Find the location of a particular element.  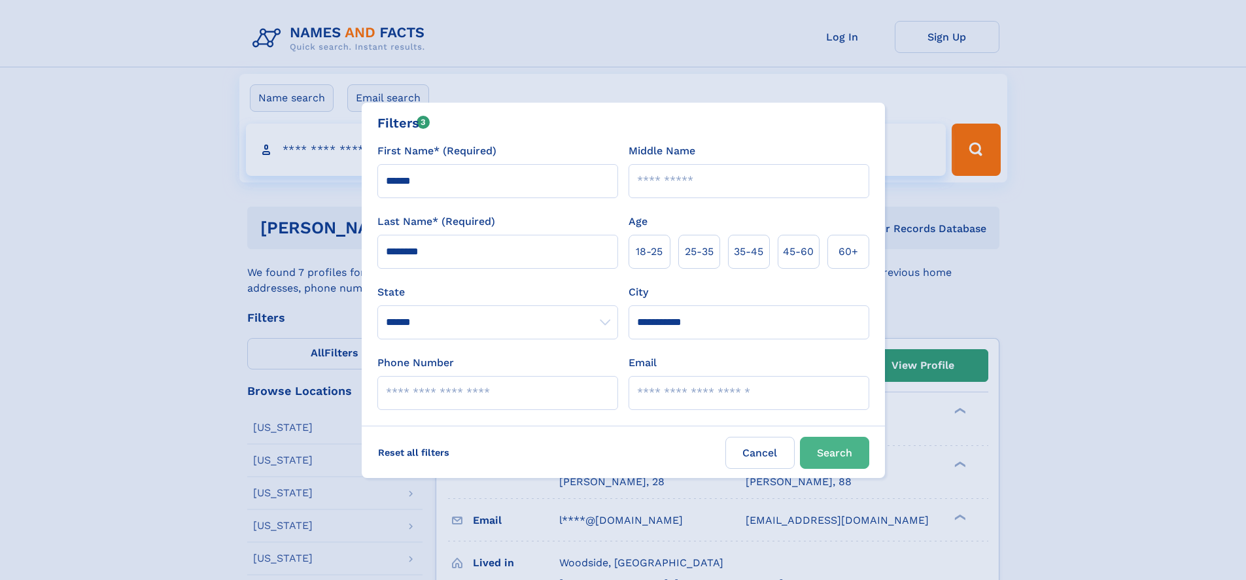

span: 35‑45 is located at coordinates (748, 252).